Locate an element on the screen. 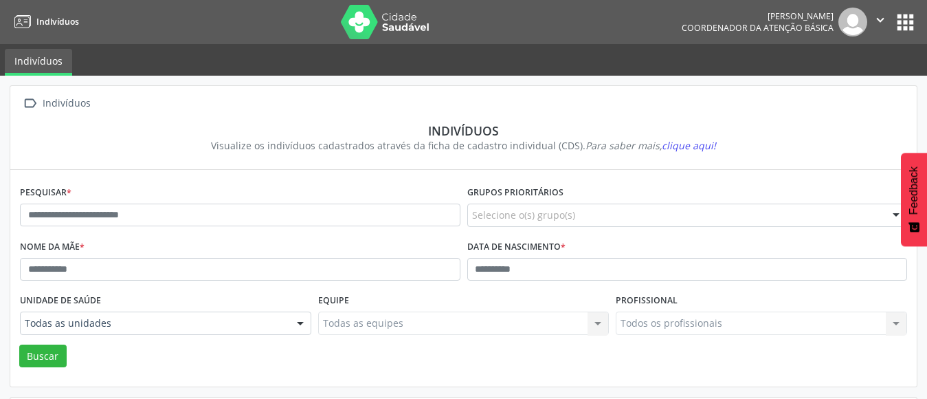 Image resolution: width=927 pixels, height=399 pixels. button: Feedback - Mostrar pesquisa is located at coordinates (914, 199).